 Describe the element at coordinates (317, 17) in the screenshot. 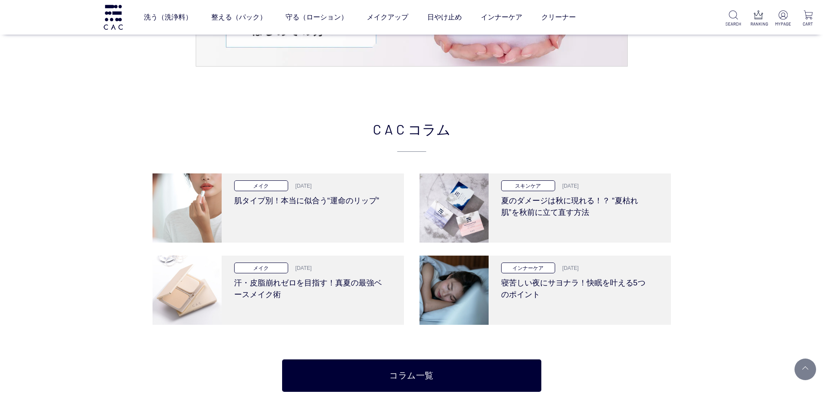

I see `a: 守る（ローション）` at that location.